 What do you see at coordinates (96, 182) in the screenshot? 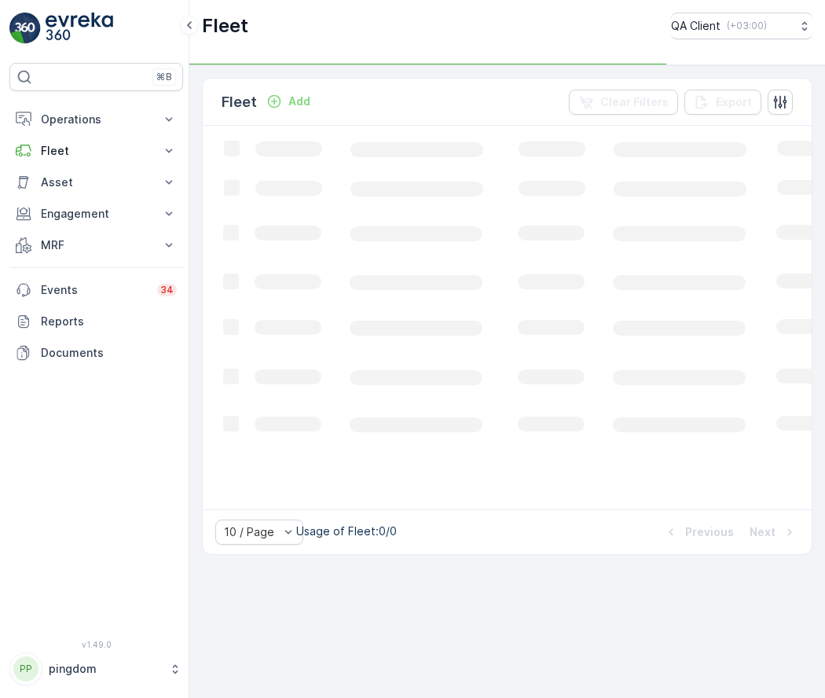
I see `button: Asset` at bounding box center [96, 182].